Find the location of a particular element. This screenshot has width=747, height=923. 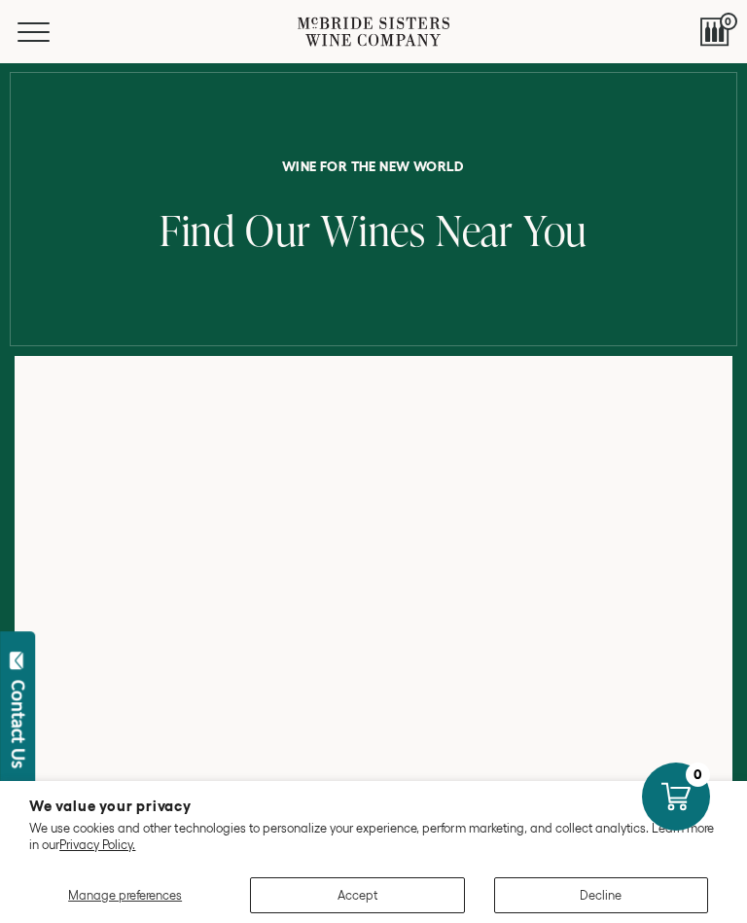

span: Wines is located at coordinates (374, 230).